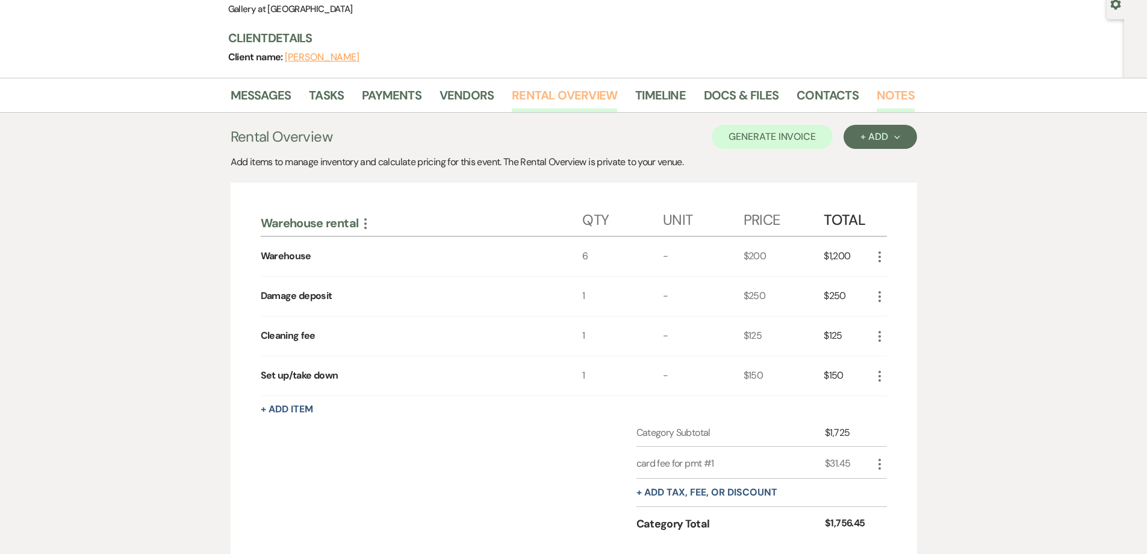 The image size is (1147, 554). I want to click on div: $200, so click(784, 256).